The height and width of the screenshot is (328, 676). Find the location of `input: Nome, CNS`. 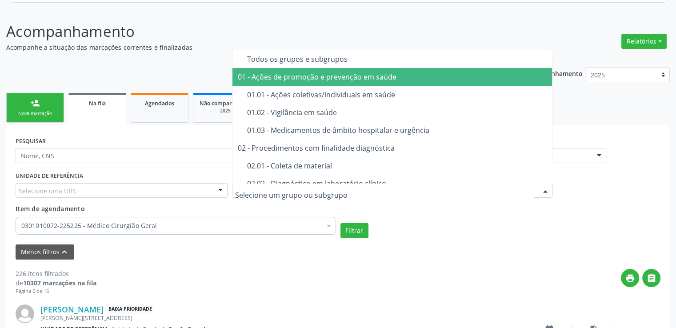

input: Nome, CNS is located at coordinates (175, 156).